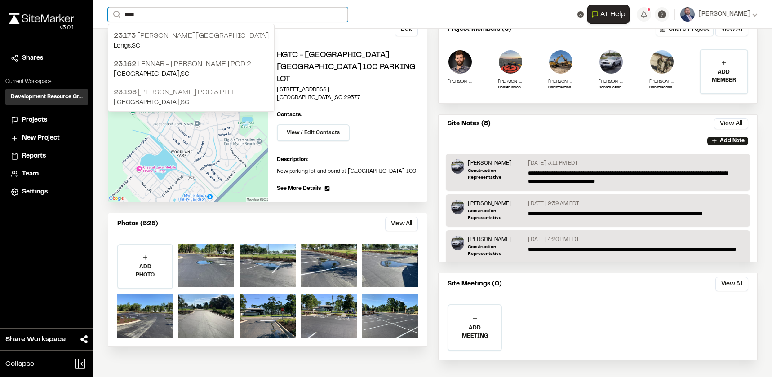  I want to click on span: 23.193, so click(125, 93).